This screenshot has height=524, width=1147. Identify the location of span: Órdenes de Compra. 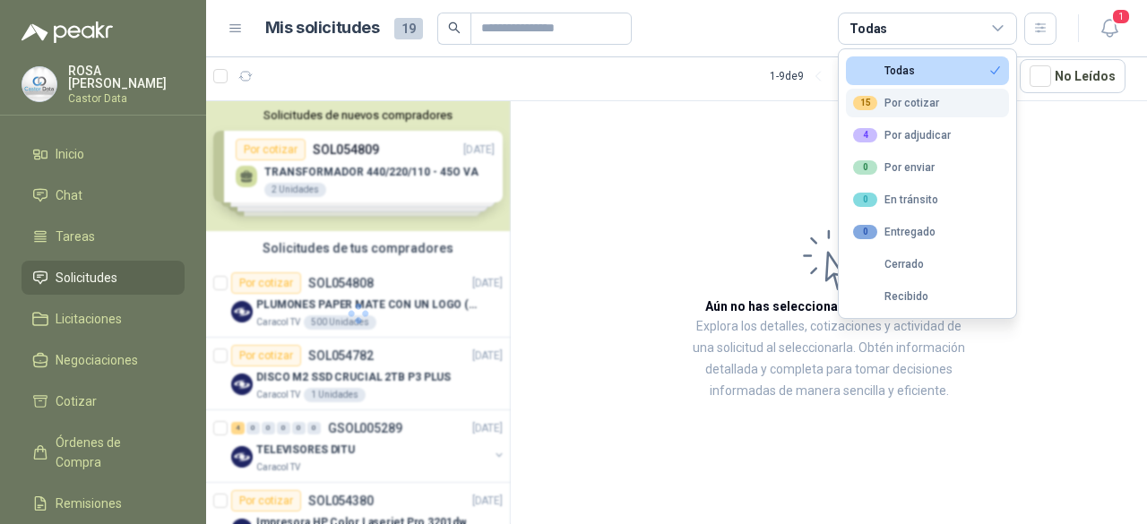
(111, 452).